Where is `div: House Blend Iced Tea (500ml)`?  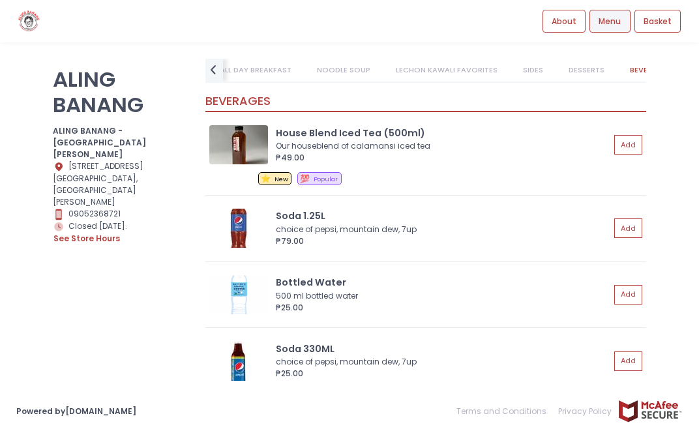 div: House Blend Iced Tea (500ml) is located at coordinates (443, 134).